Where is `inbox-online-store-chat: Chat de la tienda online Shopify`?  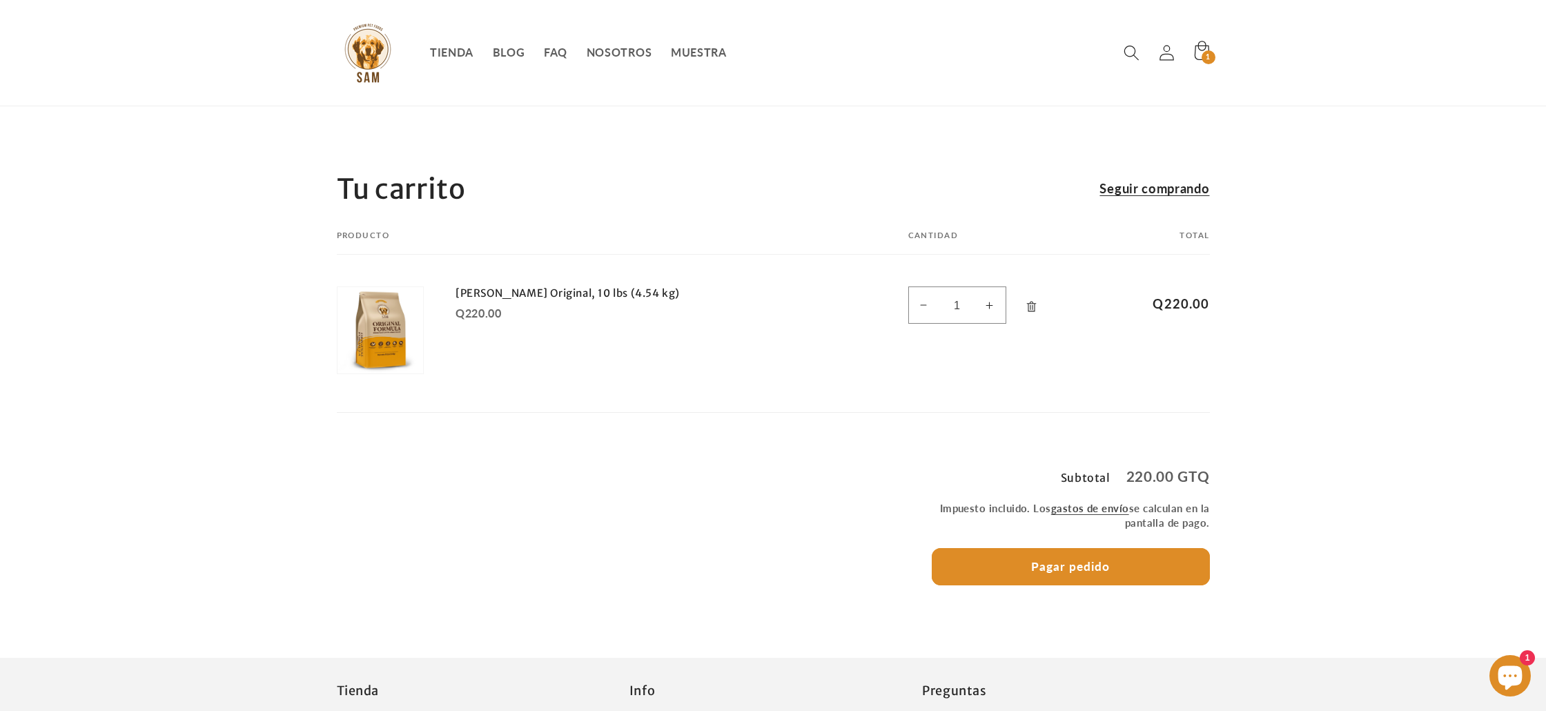 inbox-online-store-chat: Chat de la tienda online Shopify is located at coordinates (1510, 677).